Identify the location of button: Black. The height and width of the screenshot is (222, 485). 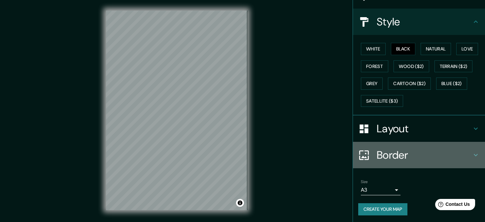
(403, 49).